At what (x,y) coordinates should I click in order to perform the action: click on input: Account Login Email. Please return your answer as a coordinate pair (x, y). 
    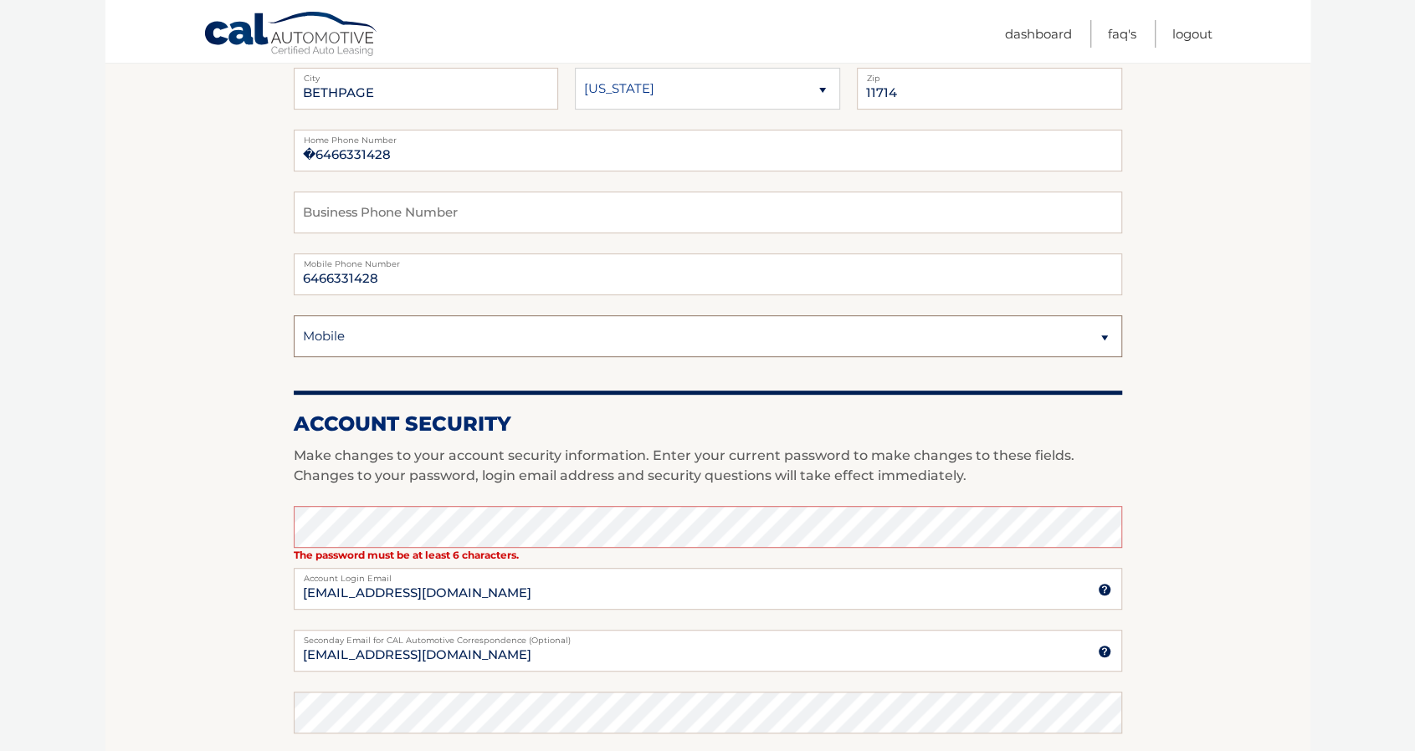
    Looking at the image, I should click on (708, 589).